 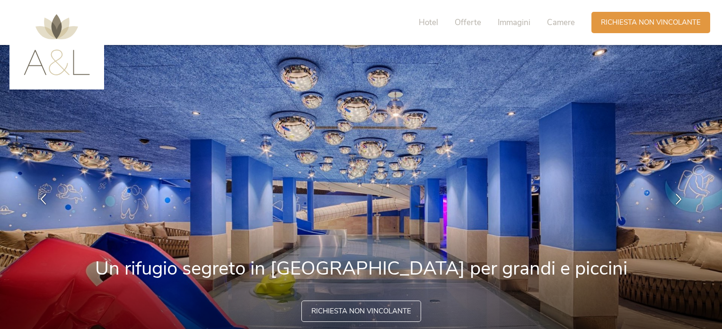 What do you see at coordinates (57, 44) in the screenshot?
I see `img: AMONTI & LUNARIS Wellnessresort` at bounding box center [57, 44].